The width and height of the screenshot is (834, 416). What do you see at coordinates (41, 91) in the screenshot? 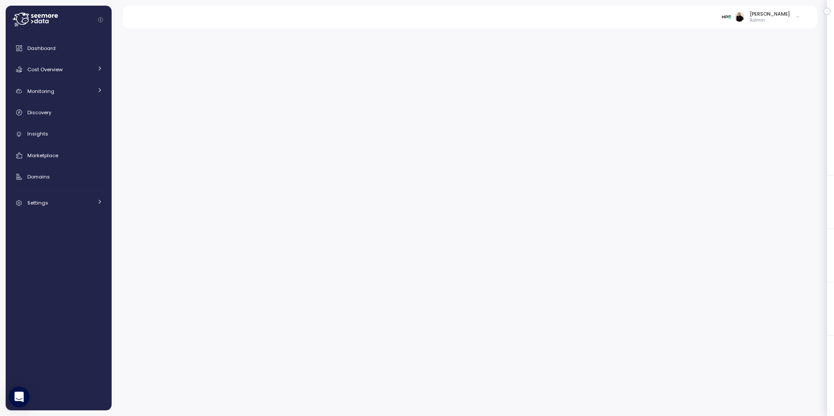
I see `span: Monitoring` at bounding box center [41, 91].